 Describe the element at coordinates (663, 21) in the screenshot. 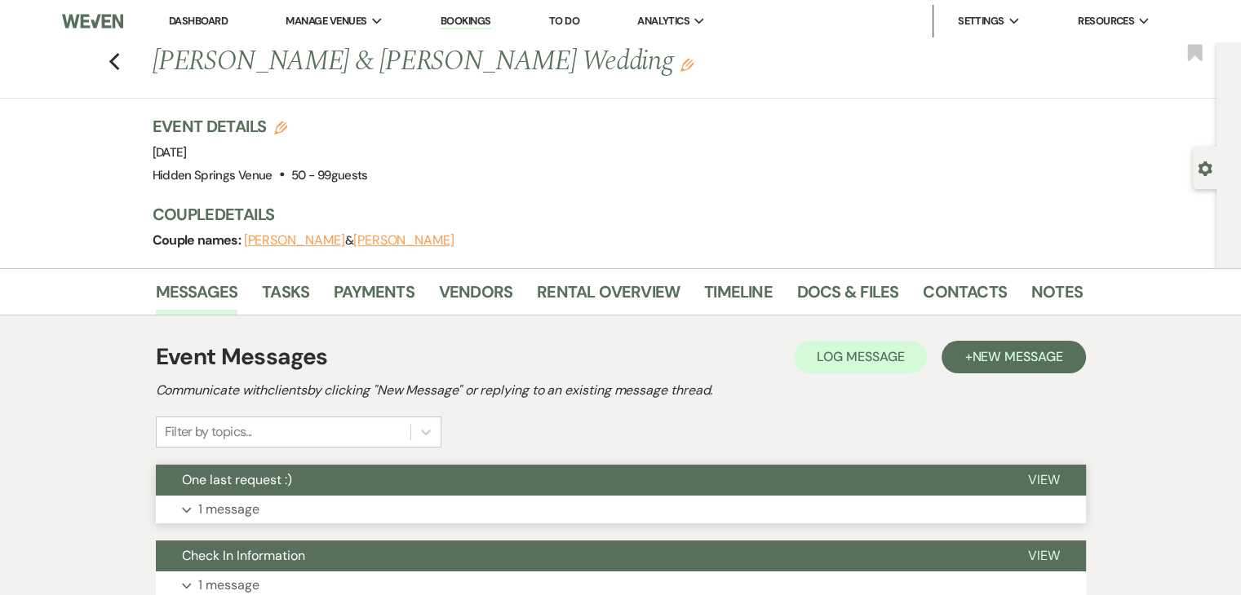

I see `span: Analytics` at that location.